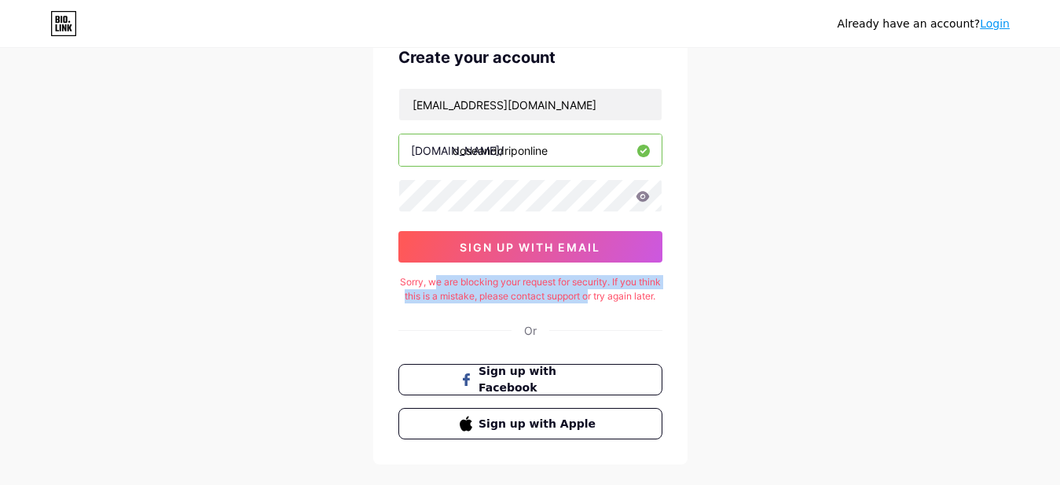 The image size is (1060, 485). What do you see at coordinates (530, 247) in the screenshot?
I see `button: sign up with email` at bounding box center [530, 247].